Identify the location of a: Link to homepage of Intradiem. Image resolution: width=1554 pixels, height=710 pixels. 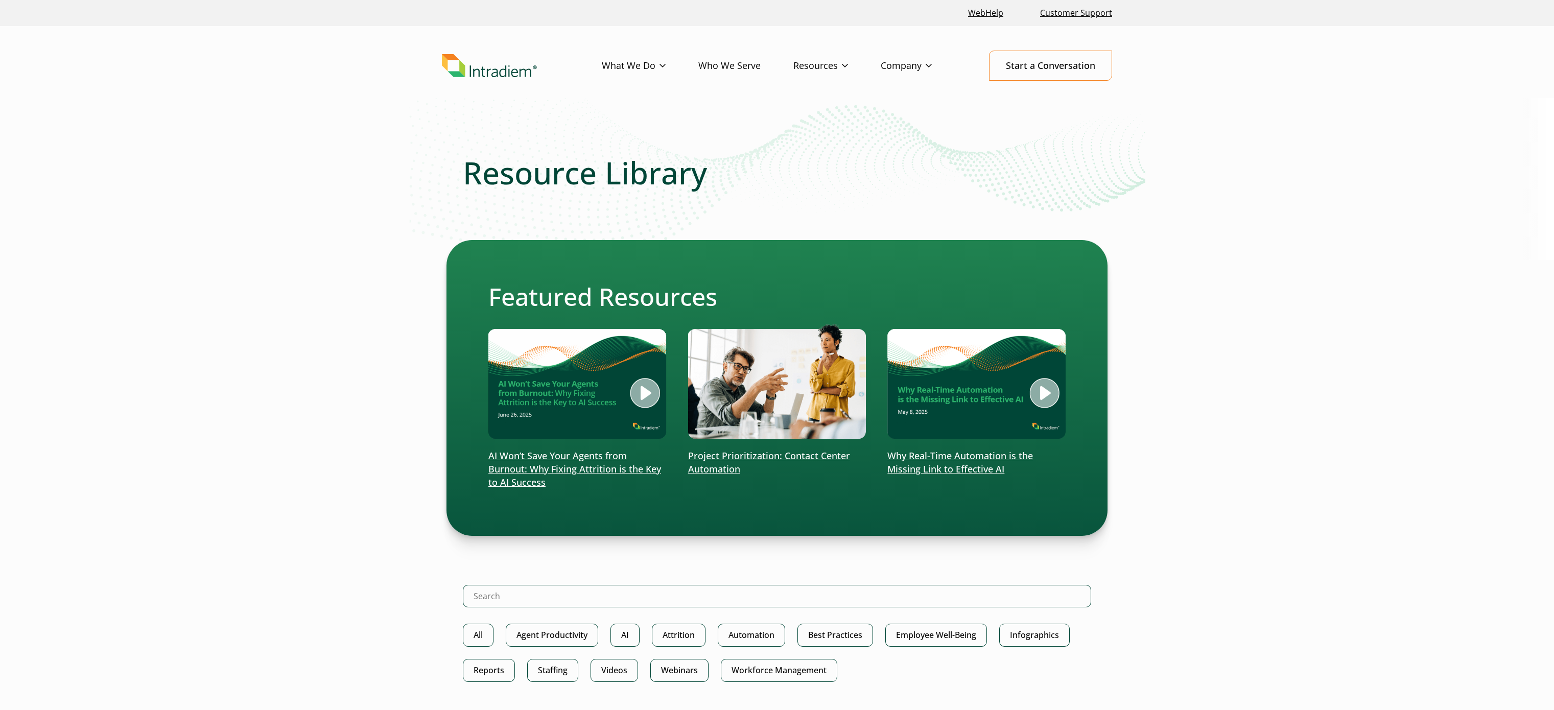
(522, 66).